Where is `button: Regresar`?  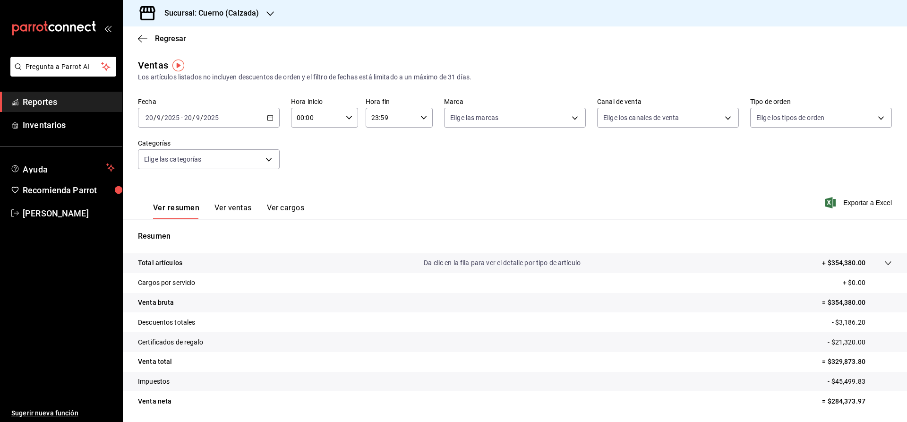 button: Regresar is located at coordinates (162, 38).